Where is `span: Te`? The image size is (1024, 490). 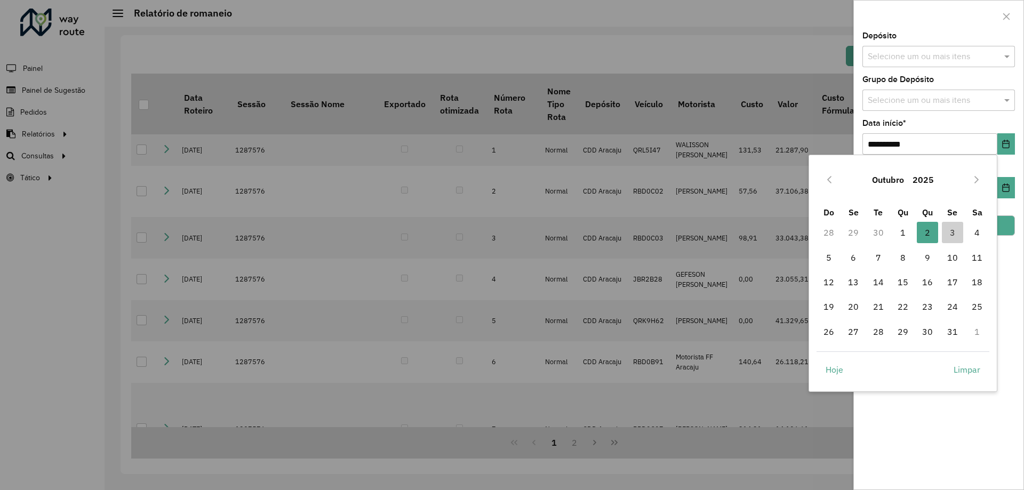
span: Te is located at coordinates (877, 212).